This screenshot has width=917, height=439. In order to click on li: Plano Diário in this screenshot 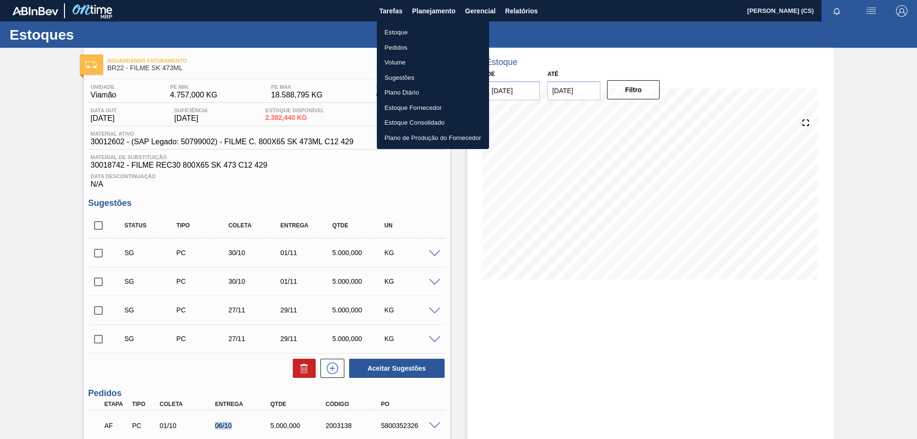, I will do `click(433, 93)`.